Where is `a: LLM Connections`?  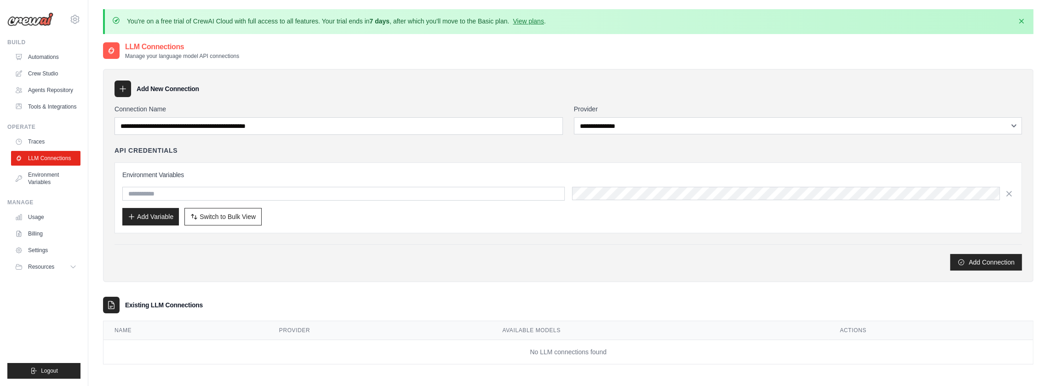
a: LLM Connections is located at coordinates (46, 158).